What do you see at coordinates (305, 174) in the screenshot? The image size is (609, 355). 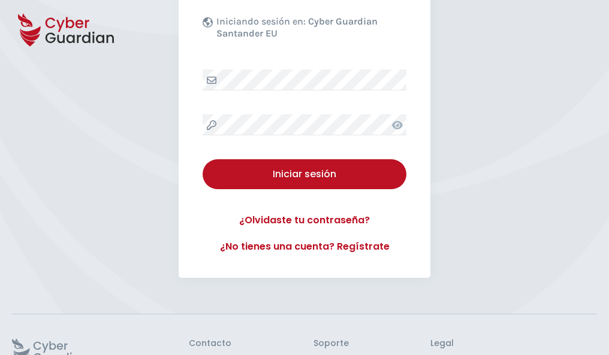 I see `div: Iniciar sesión` at bounding box center [305, 174].